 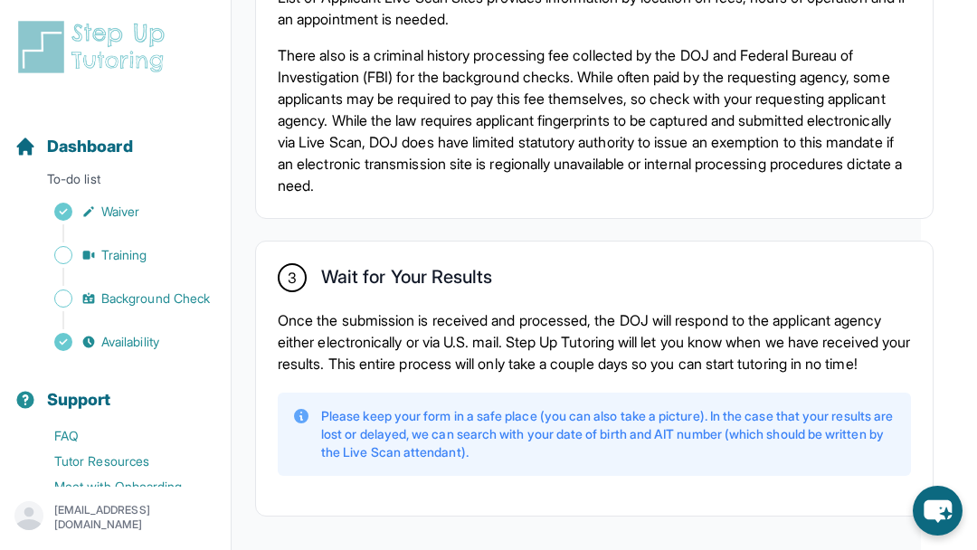 What do you see at coordinates (120, 212) in the screenshot?
I see `span: Waiver` at bounding box center [120, 212].